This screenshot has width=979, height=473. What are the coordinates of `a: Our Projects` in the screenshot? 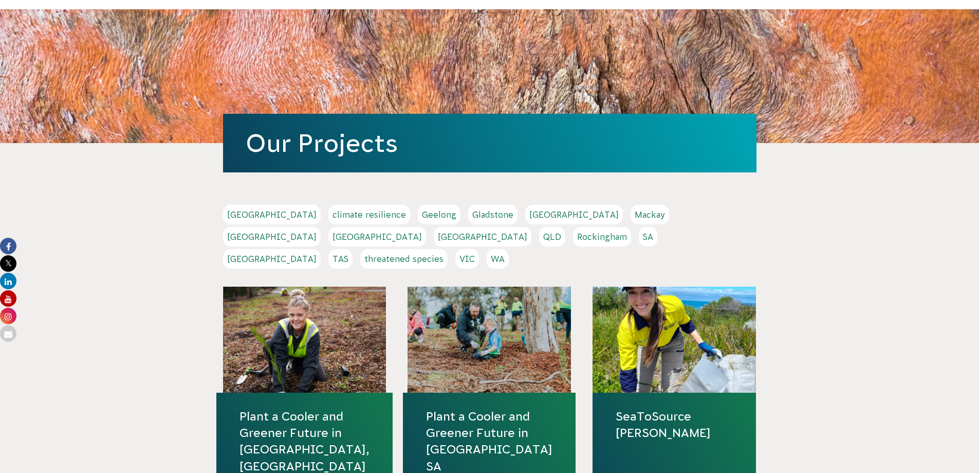 It's located at (322, 143).